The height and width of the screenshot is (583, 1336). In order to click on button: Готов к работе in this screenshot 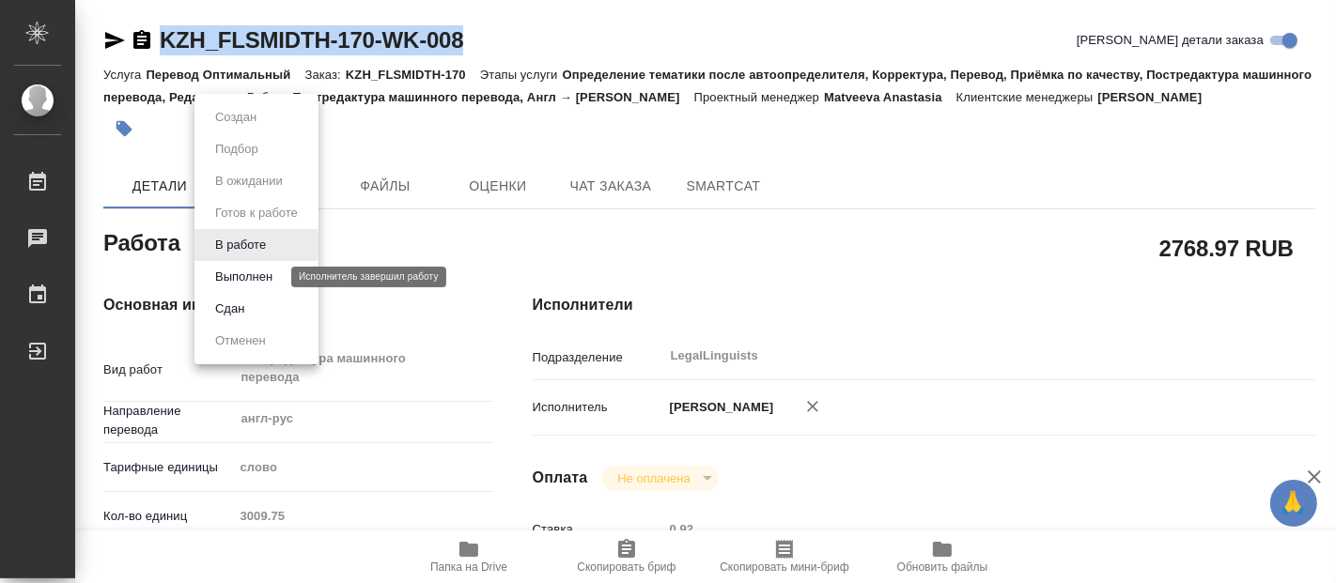, I will do `click(256, 213)`.